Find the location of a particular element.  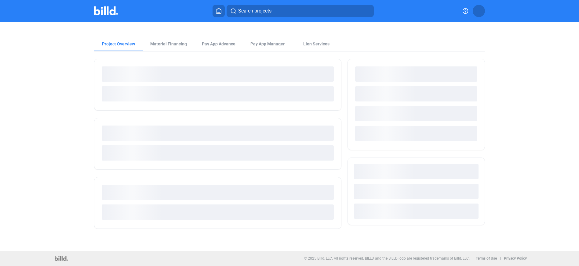

p: © 2025 Billd, LLC. All rights reserved. BILLD and the BILLD logo are registered trademarks of Bil... is located at coordinates (387, 259).